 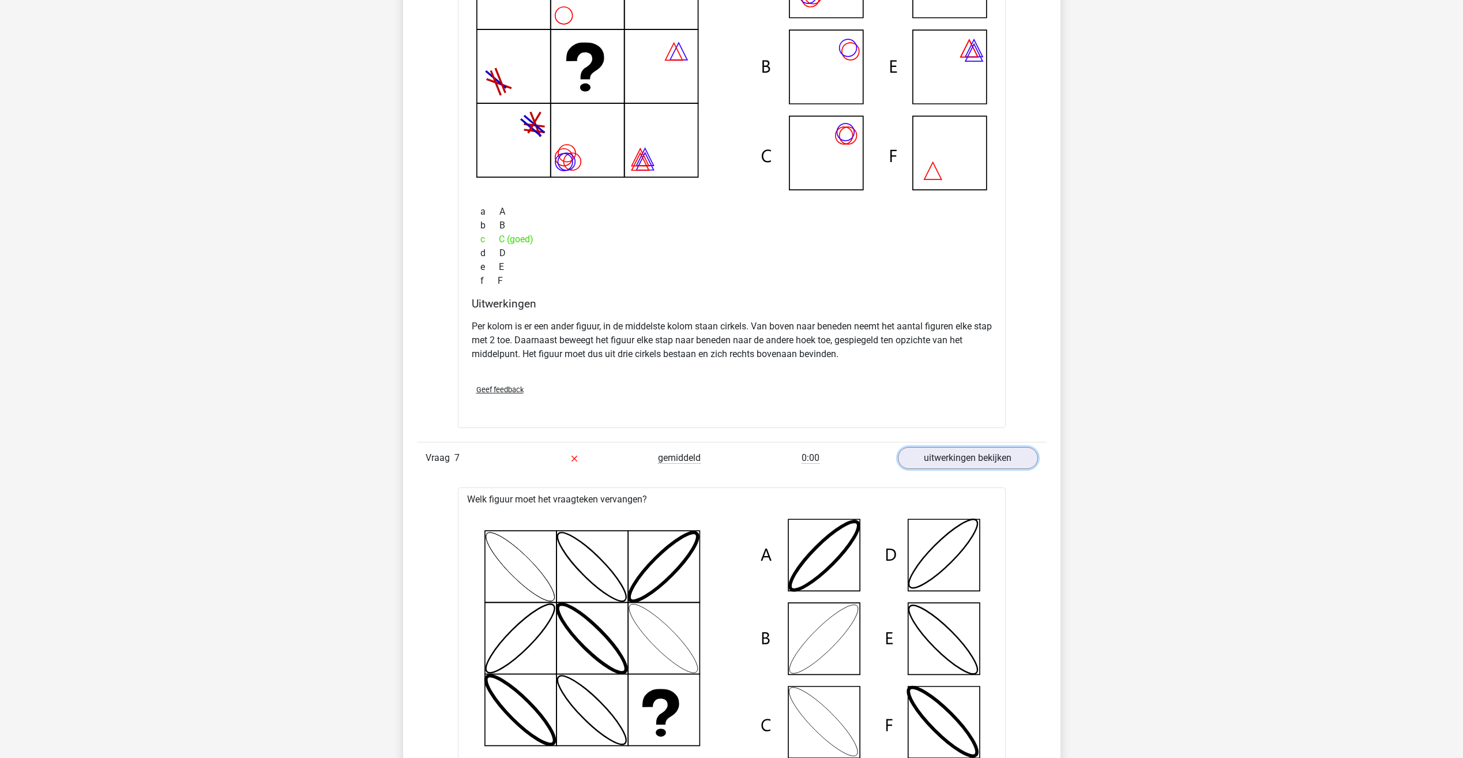 I want to click on div: F, so click(x=732, y=281).